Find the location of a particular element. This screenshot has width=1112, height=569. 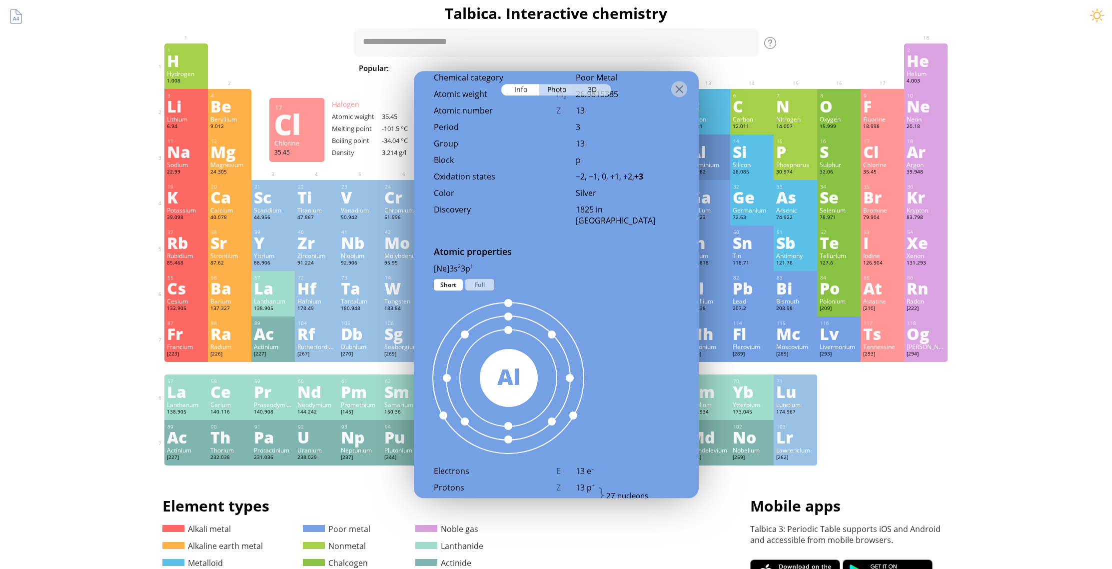

div: 72 is located at coordinates (317, 277).